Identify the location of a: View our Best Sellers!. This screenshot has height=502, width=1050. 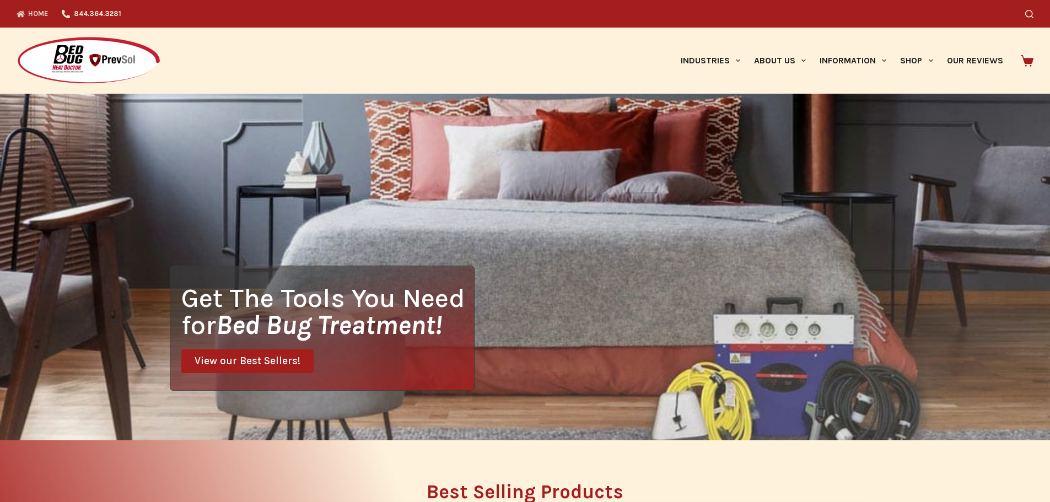
(248, 361).